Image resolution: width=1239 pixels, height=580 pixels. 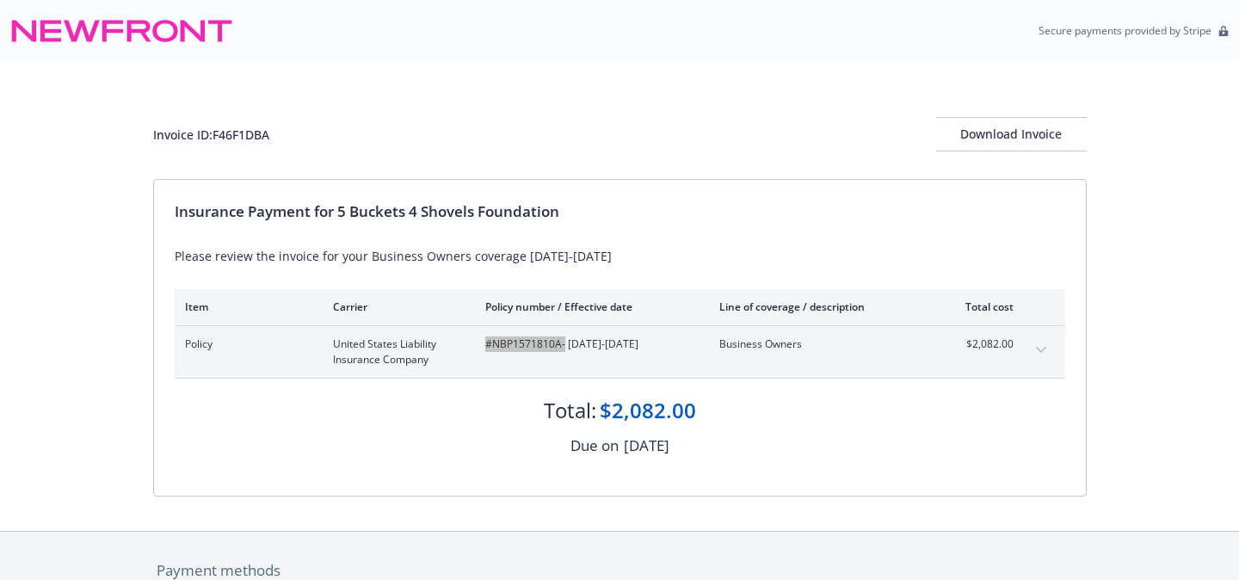 I want to click on div: Total:, so click(x=570, y=410).